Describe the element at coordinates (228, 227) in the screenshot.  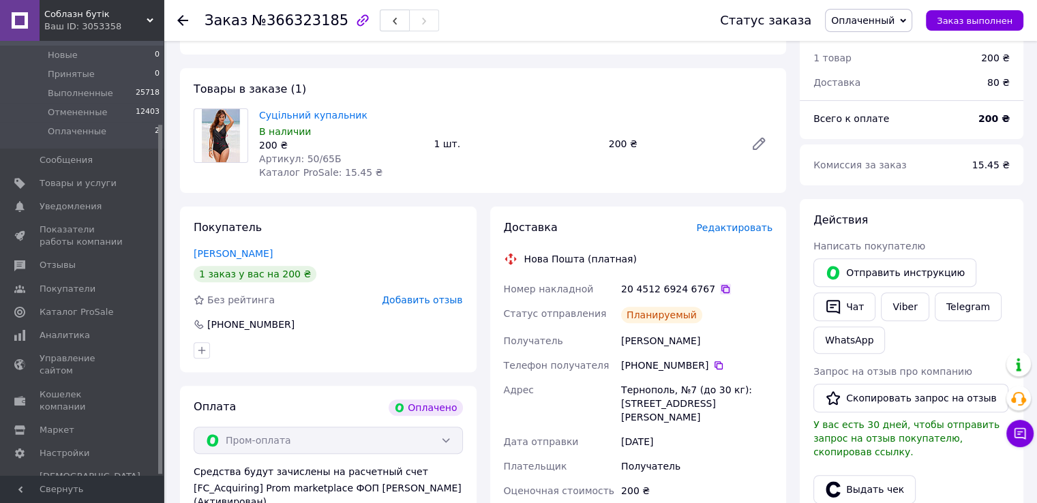
I see `span: Покупатель` at that location.